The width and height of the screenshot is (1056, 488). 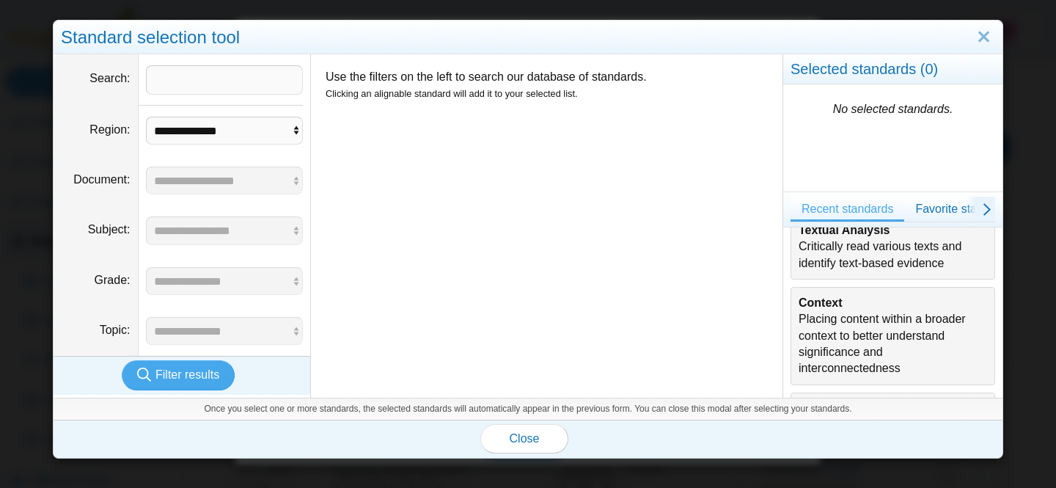 I want to click on div: Critically read various texts and identify text-based evidence, so click(x=893, y=246).